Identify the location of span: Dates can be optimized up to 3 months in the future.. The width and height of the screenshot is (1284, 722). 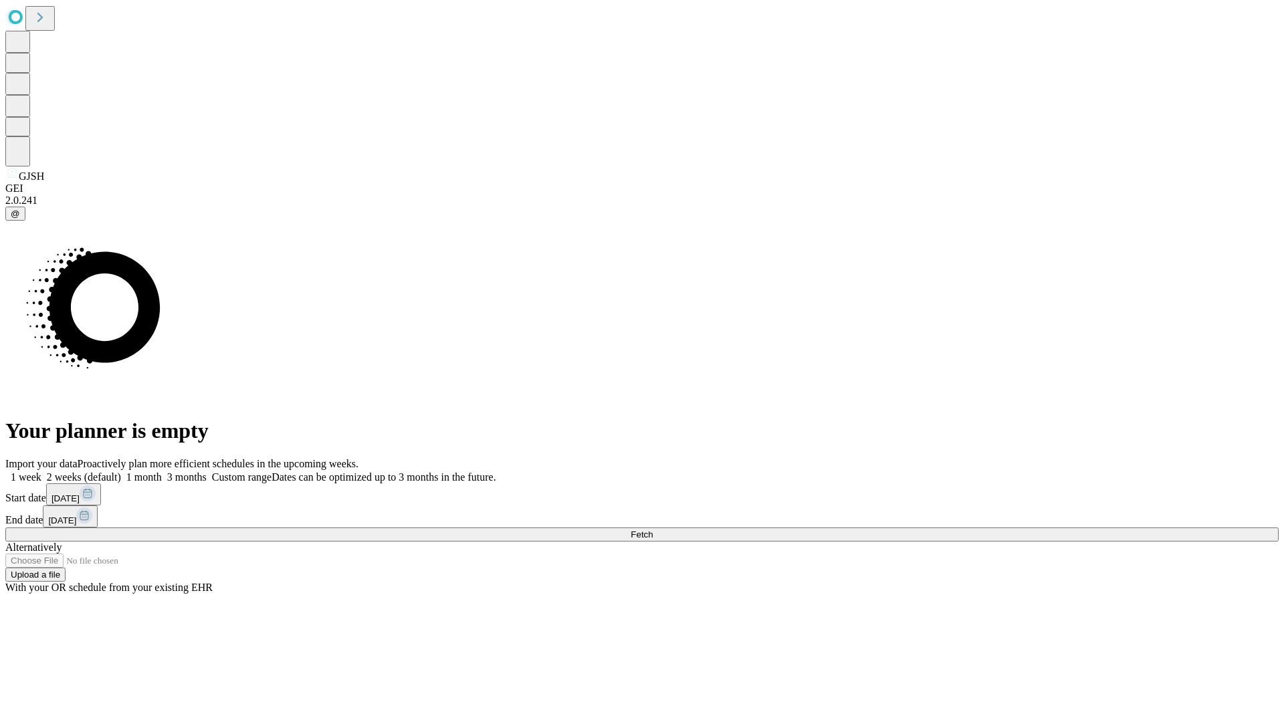
(383, 477).